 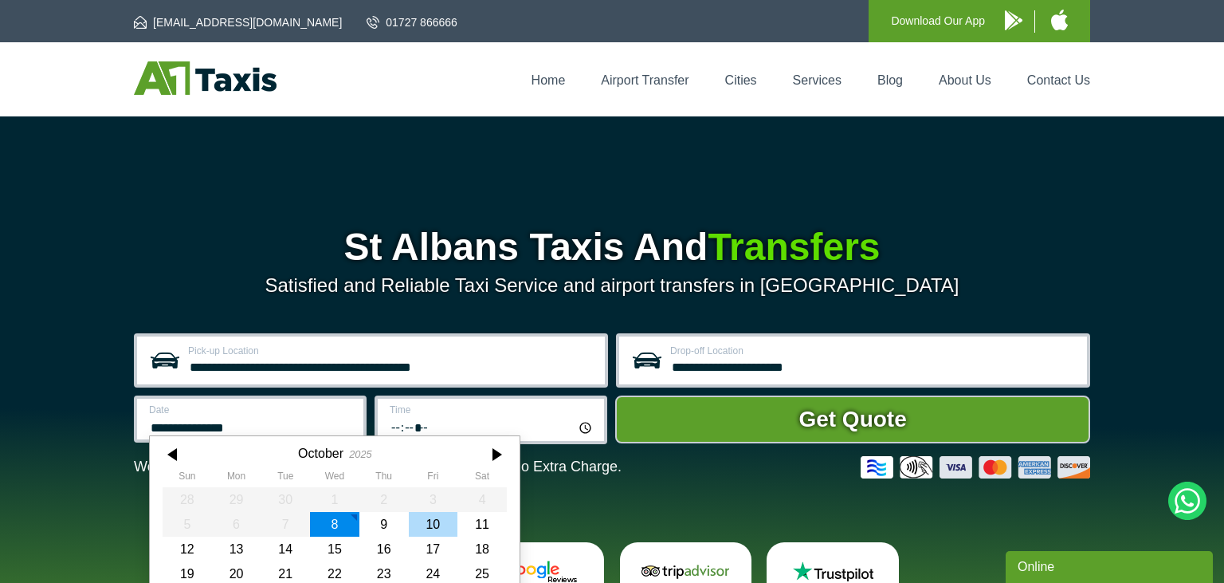 What do you see at coordinates (976, 467) in the screenshot?
I see `img: Credit And Debit Cards` at bounding box center [976, 467].